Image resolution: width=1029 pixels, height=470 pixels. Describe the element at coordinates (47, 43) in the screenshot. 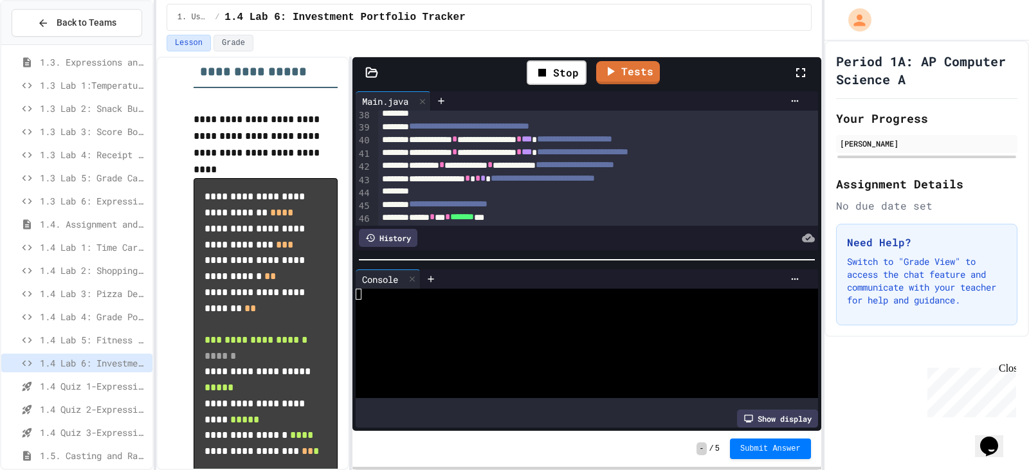

I see `div: Chat with us now!Close` at that location.